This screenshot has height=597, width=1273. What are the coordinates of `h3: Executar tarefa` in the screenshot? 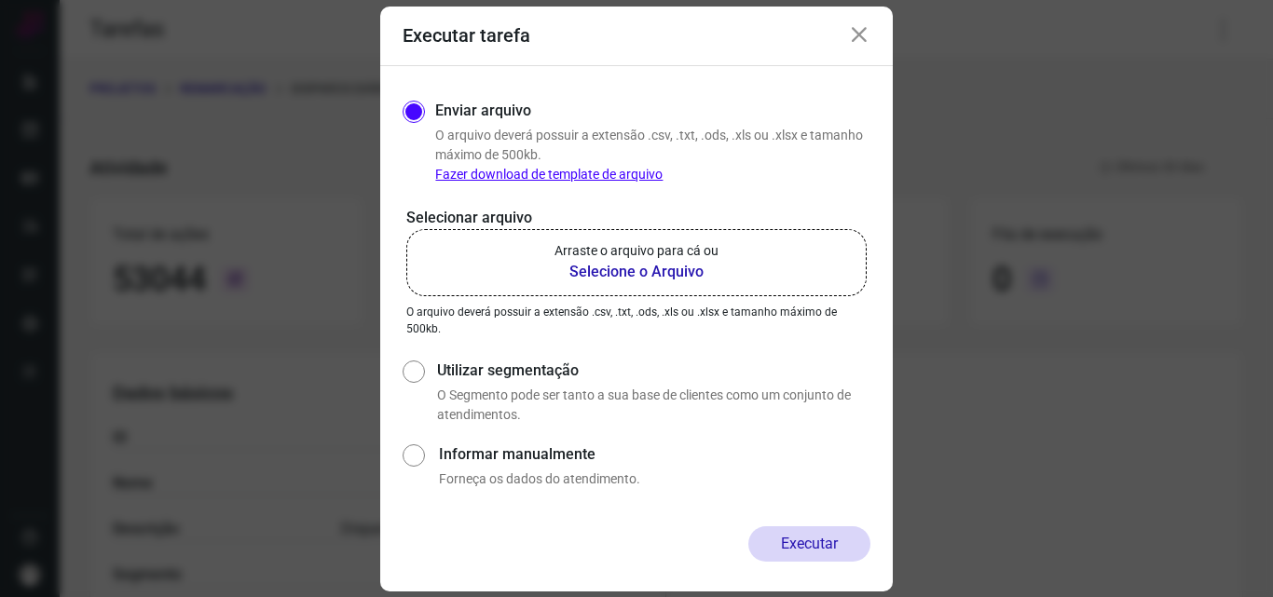 It's located at (466, 35).